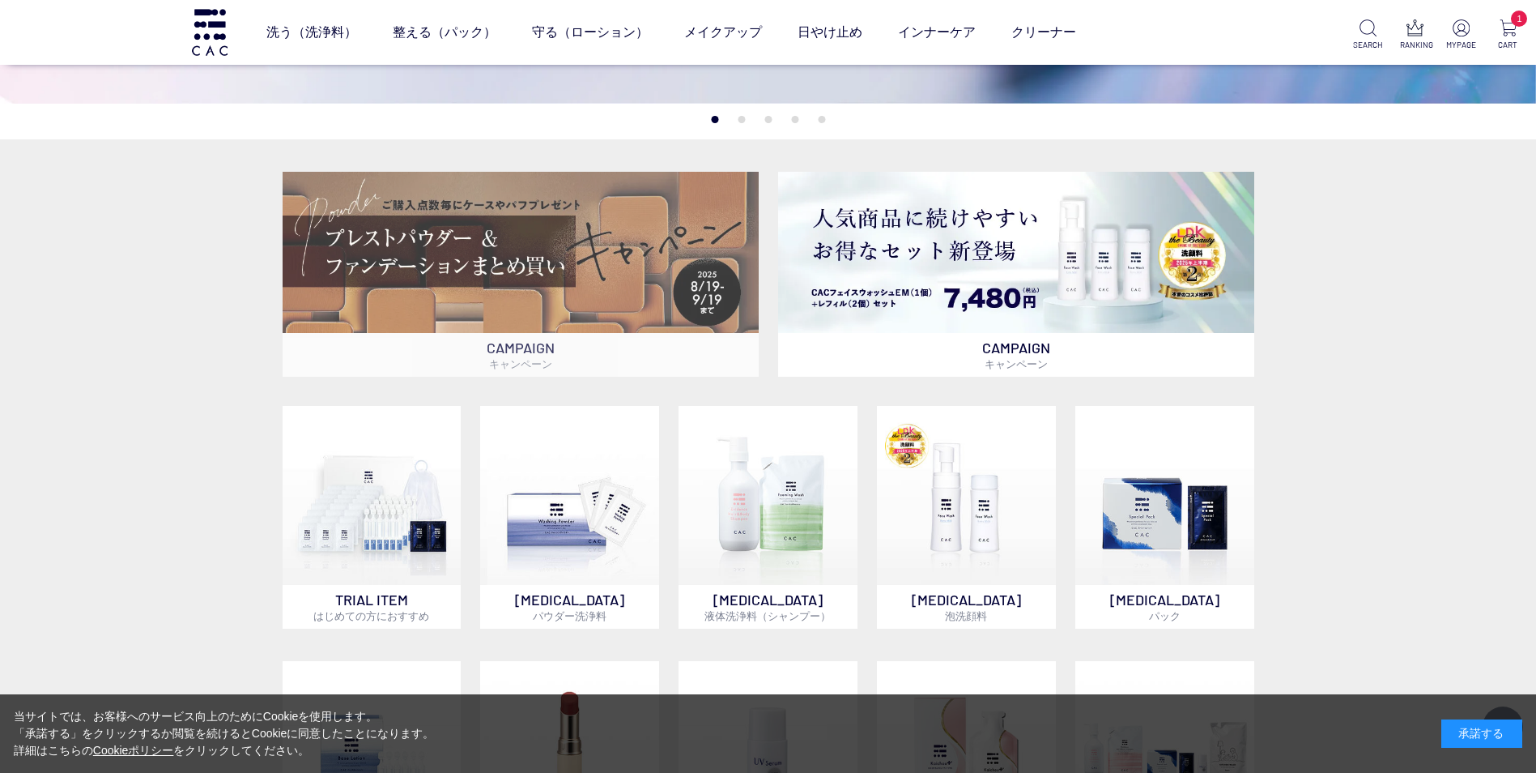 This screenshot has width=1536, height=773. Describe the element at coordinates (1415, 45) in the screenshot. I see `p: RANKING` at that location.